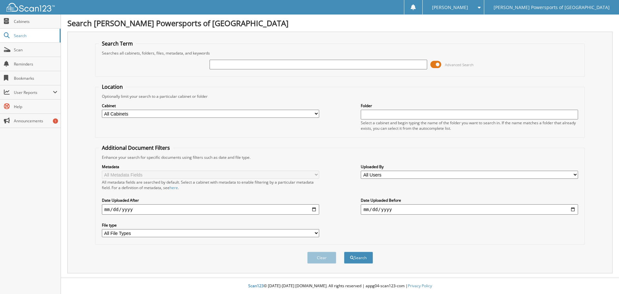 This screenshot has width=619, height=294. I want to click on a: here, so click(174, 187).